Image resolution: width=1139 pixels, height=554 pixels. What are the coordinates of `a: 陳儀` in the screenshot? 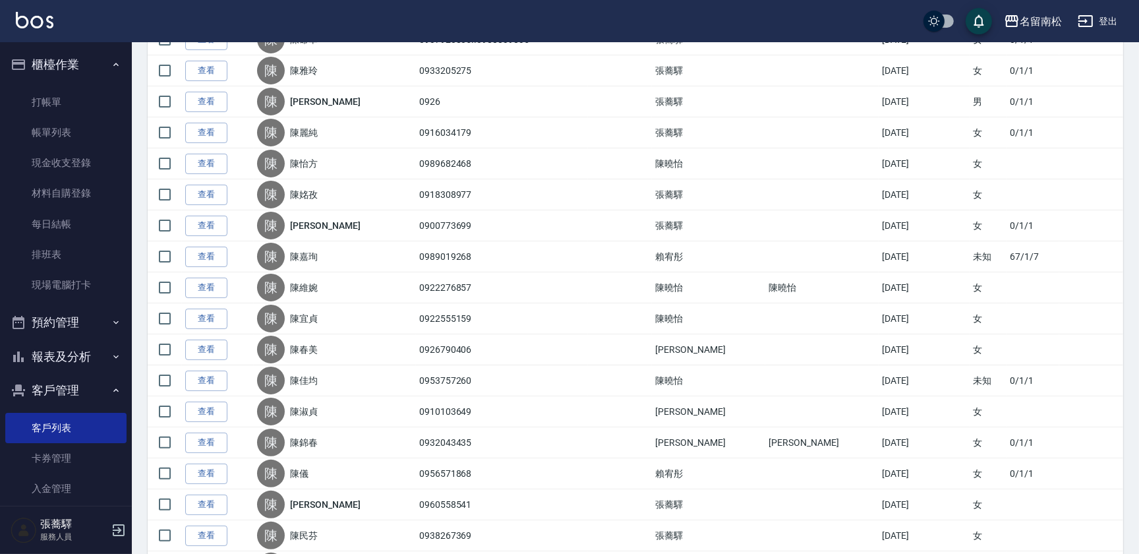 It's located at (299, 473).